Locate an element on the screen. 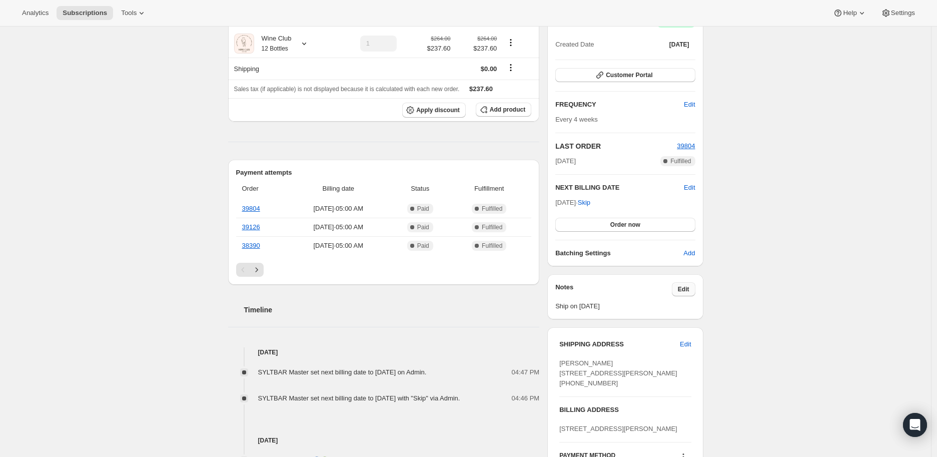 Image resolution: width=937 pixels, height=457 pixels. button: Apply discount is located at coordinates (434, 110).